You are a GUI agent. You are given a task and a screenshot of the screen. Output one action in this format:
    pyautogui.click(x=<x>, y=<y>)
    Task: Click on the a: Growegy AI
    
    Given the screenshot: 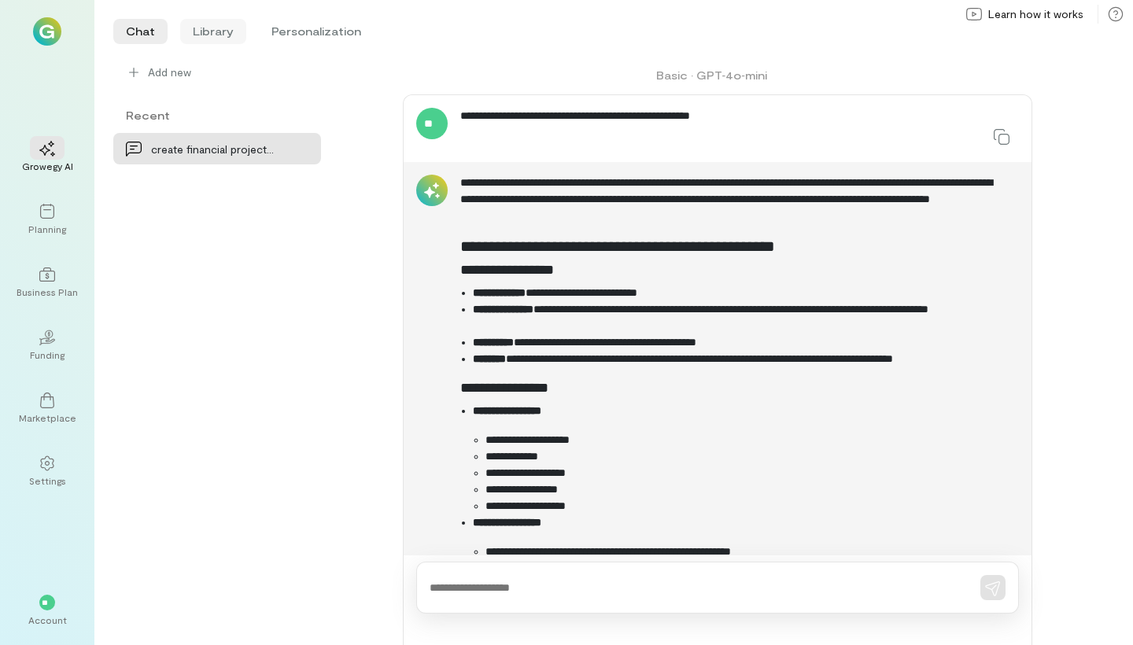 What is the action you would take?
    pyautogui.click(x=47, y=157)
    